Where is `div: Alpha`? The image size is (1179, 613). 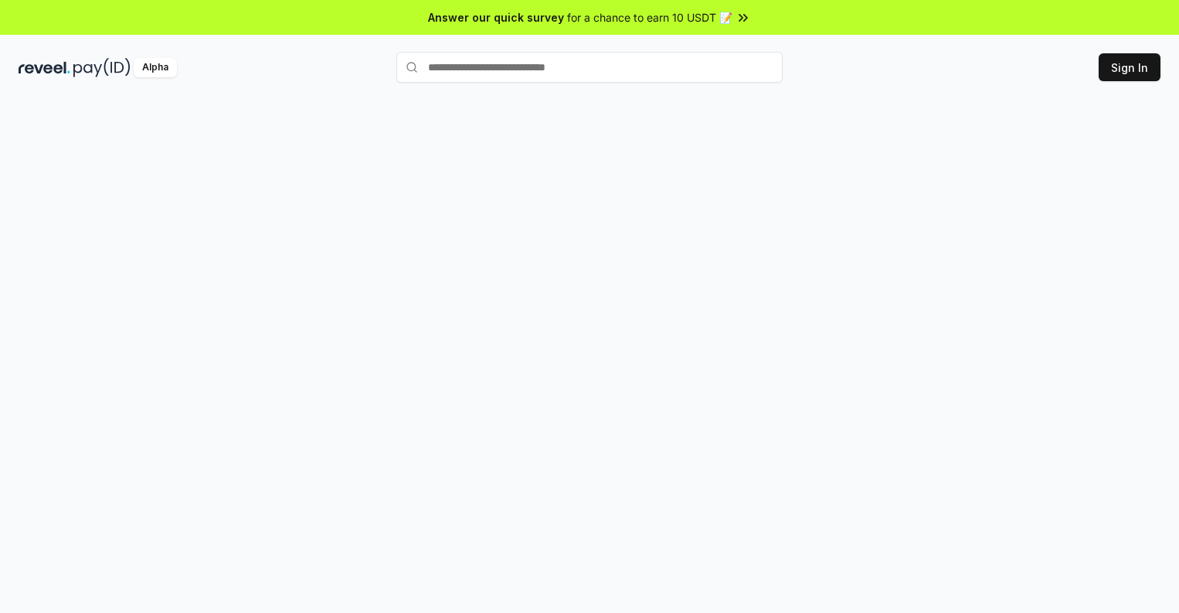
div: Alpha is located at coordinates (155, 67).